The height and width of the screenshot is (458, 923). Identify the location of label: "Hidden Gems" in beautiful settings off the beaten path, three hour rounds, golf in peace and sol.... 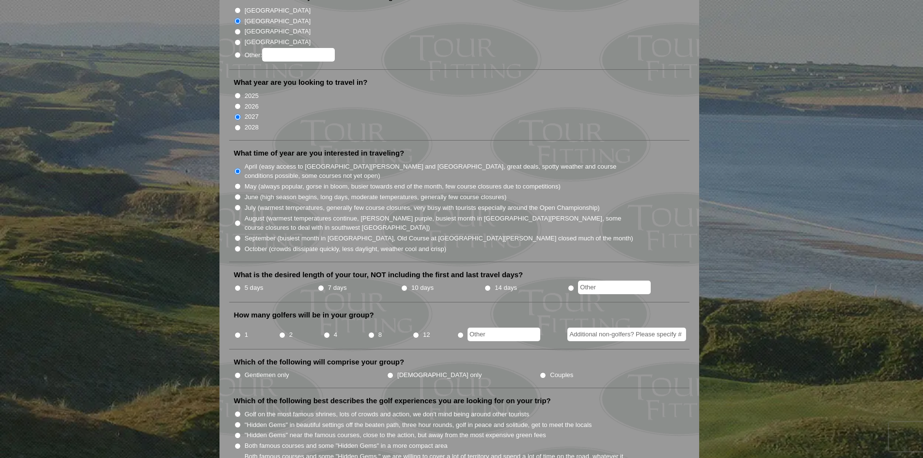
(418, 425).